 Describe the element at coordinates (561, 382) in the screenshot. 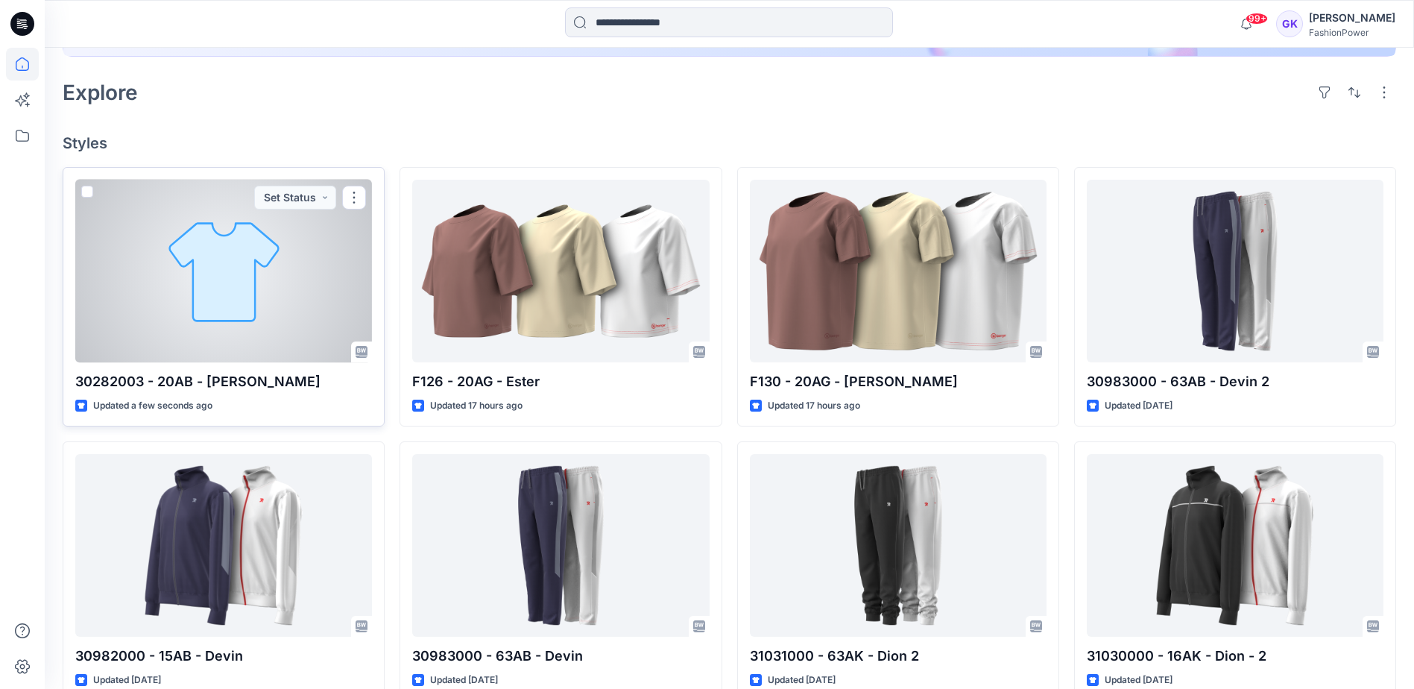

I see `p: F126 - 20AG - Ester` at that location.